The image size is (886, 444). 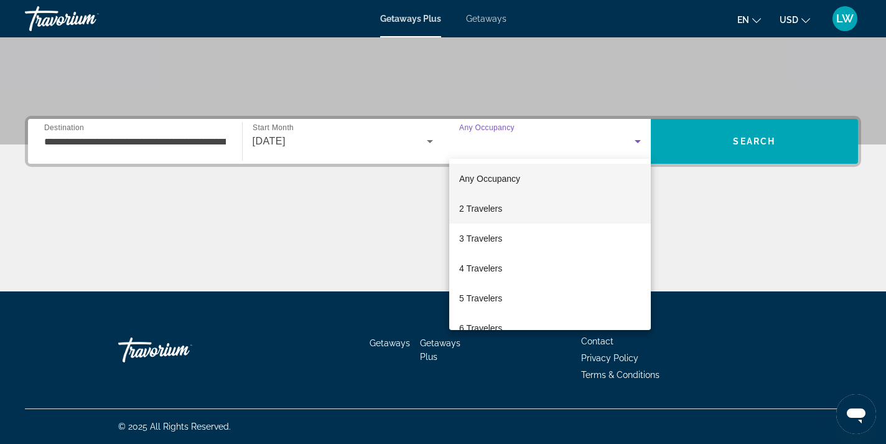 I want to click on span: 2 Travelers, so click(x=481, y=209).